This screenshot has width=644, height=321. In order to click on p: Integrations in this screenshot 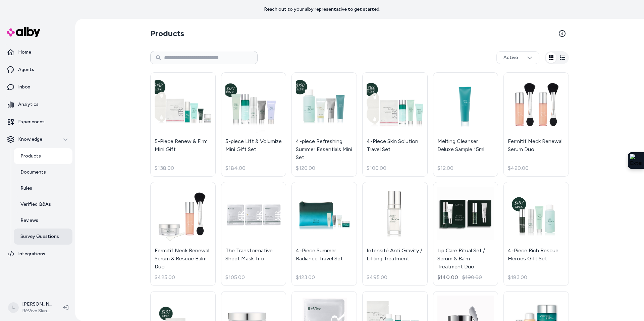, I will do `click(32, 254)`.